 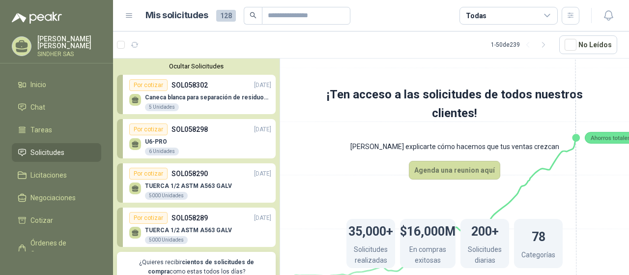 I want to click on a: Agenda una reunion aquí, so click(x=455, y=170).